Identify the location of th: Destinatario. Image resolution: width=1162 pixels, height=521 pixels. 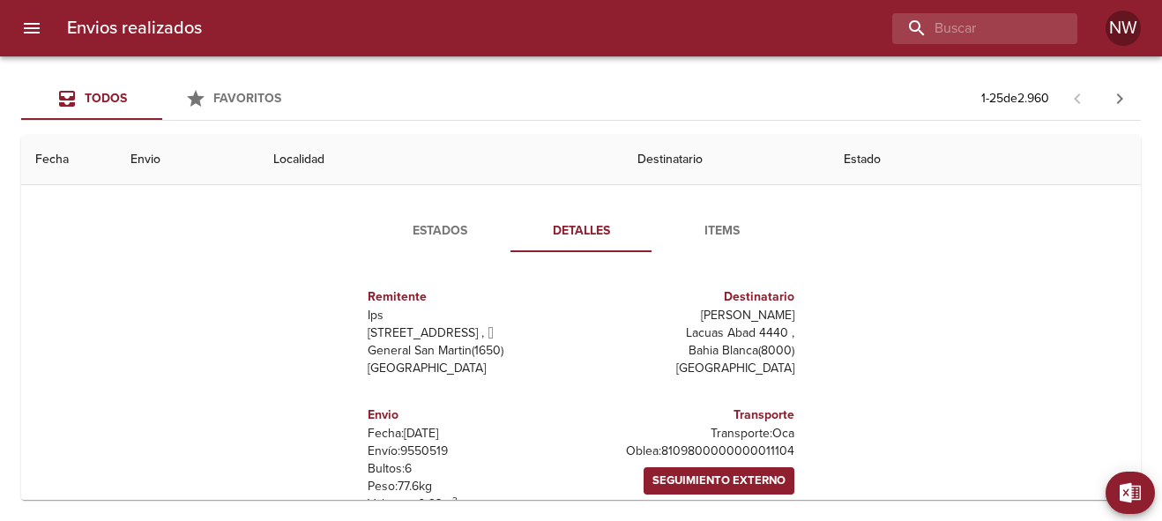
(726, 160).